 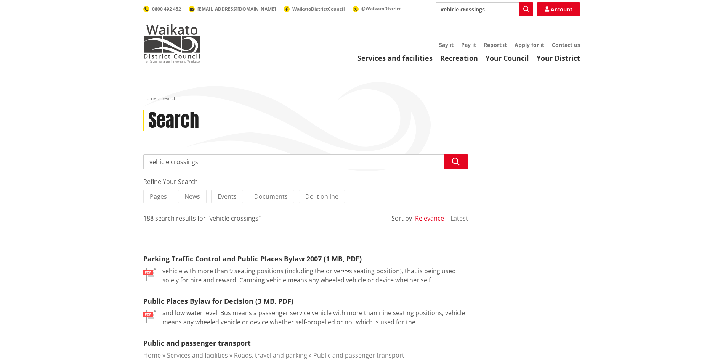 I want to click on div: Sort by, so click(x=402, y=218).